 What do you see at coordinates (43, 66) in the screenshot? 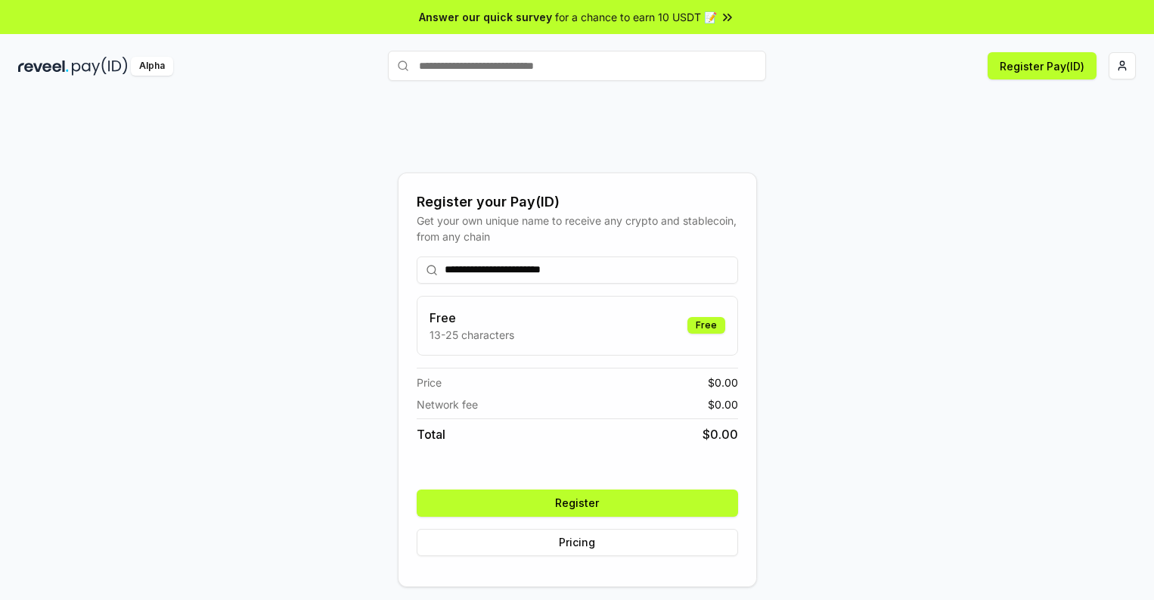
I see `img: reveel_dark` at bounding box center [43, 66].